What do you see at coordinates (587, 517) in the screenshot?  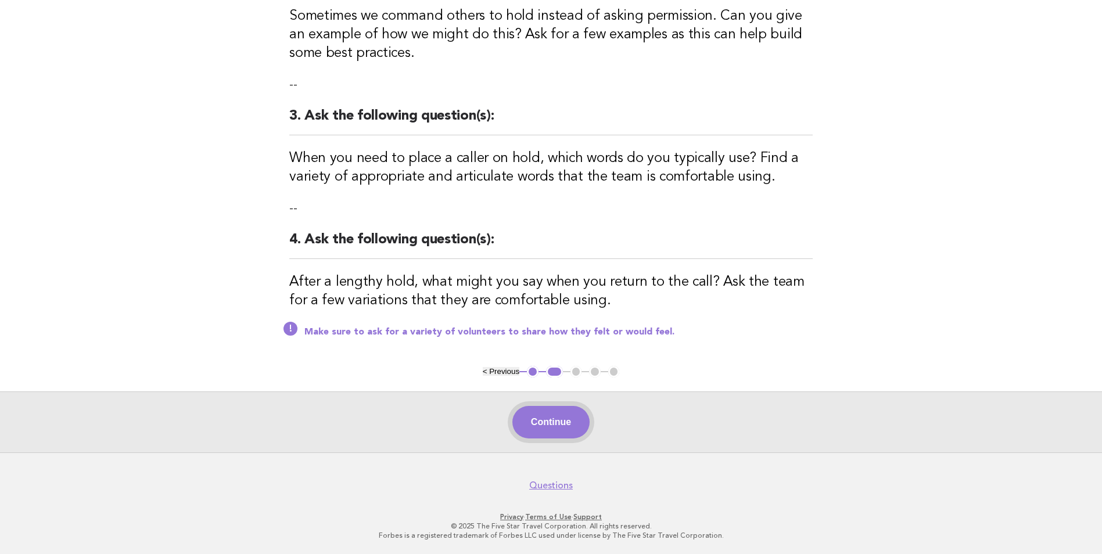 I see `a: Support` at bounding box center [587, 517].